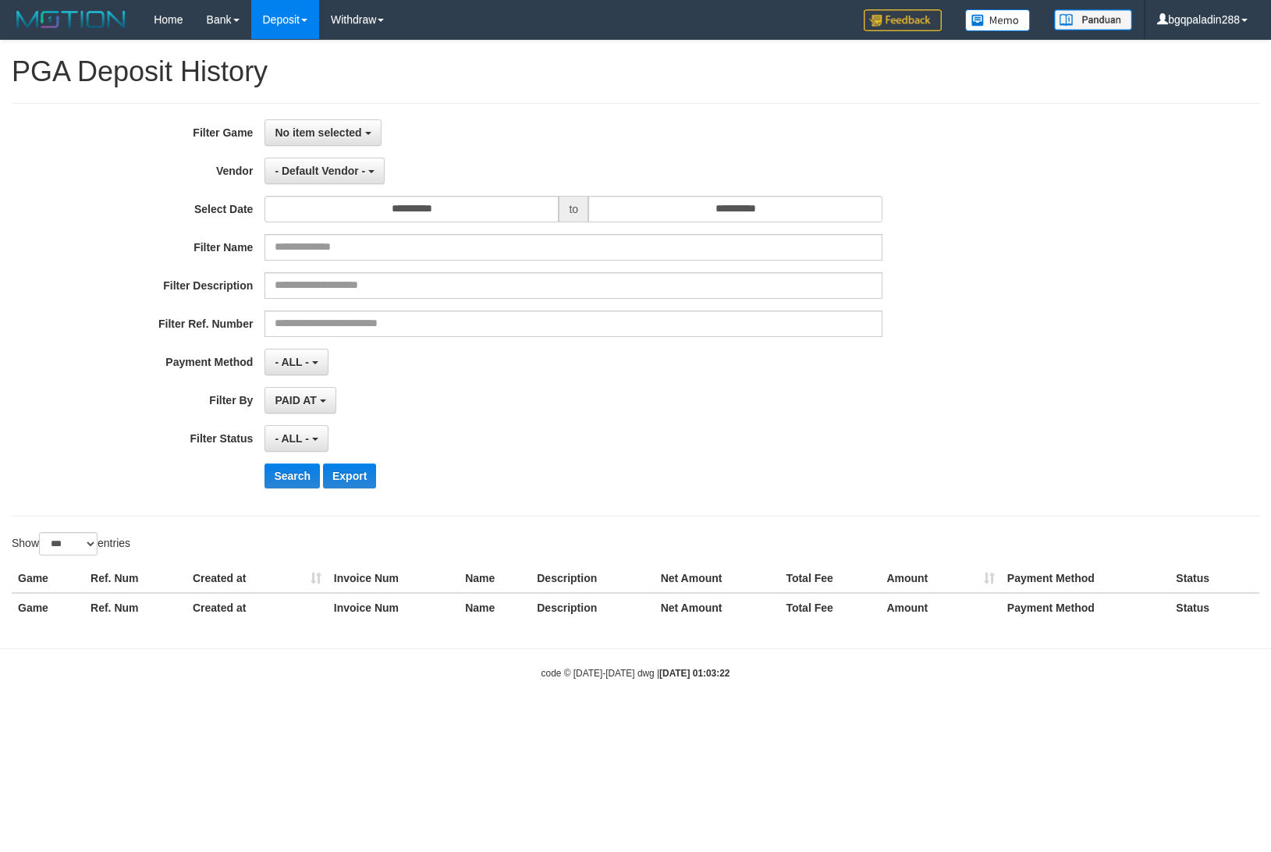 The height and width of the screenshot is (852, 1271). What do you see at coordinates (68, 544) in the screenshot?
I see `select: Showentries` at bounding box center [68, 544].